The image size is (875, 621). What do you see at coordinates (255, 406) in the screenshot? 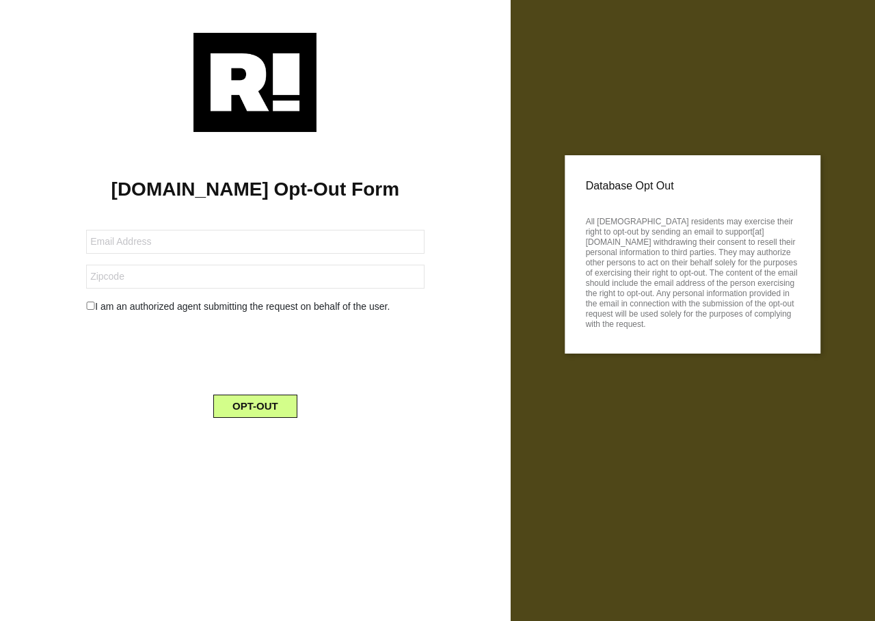
I see `button: OPT-OUT` at bounding box center [255, 406].